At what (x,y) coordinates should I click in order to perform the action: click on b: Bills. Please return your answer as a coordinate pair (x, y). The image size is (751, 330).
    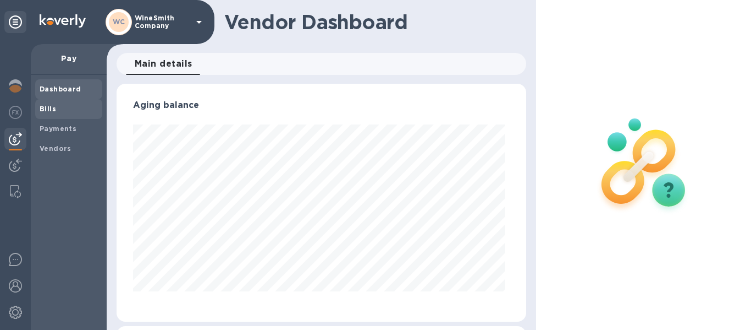
    Looking at the image, I should click on (48, 108).